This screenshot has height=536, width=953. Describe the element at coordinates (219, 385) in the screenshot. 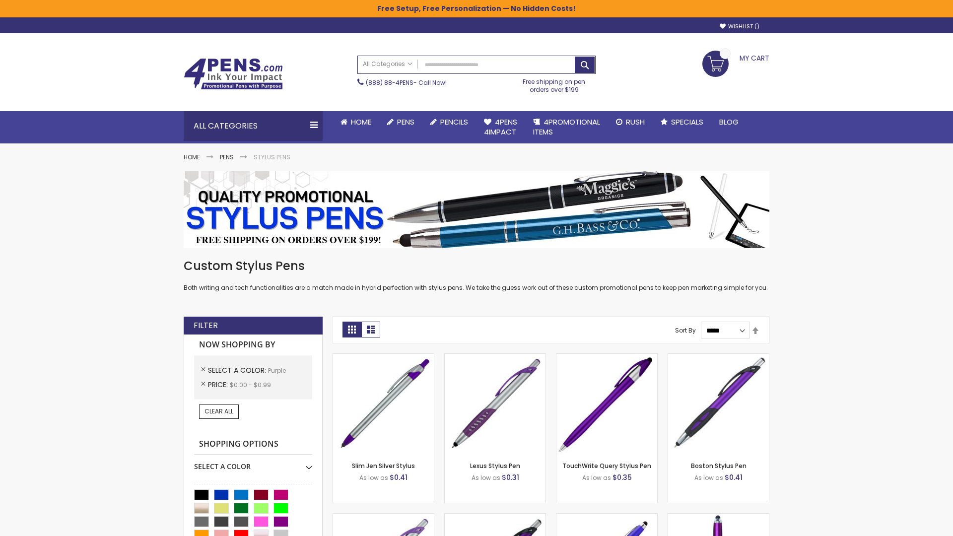

I see `span: Price` at that location.